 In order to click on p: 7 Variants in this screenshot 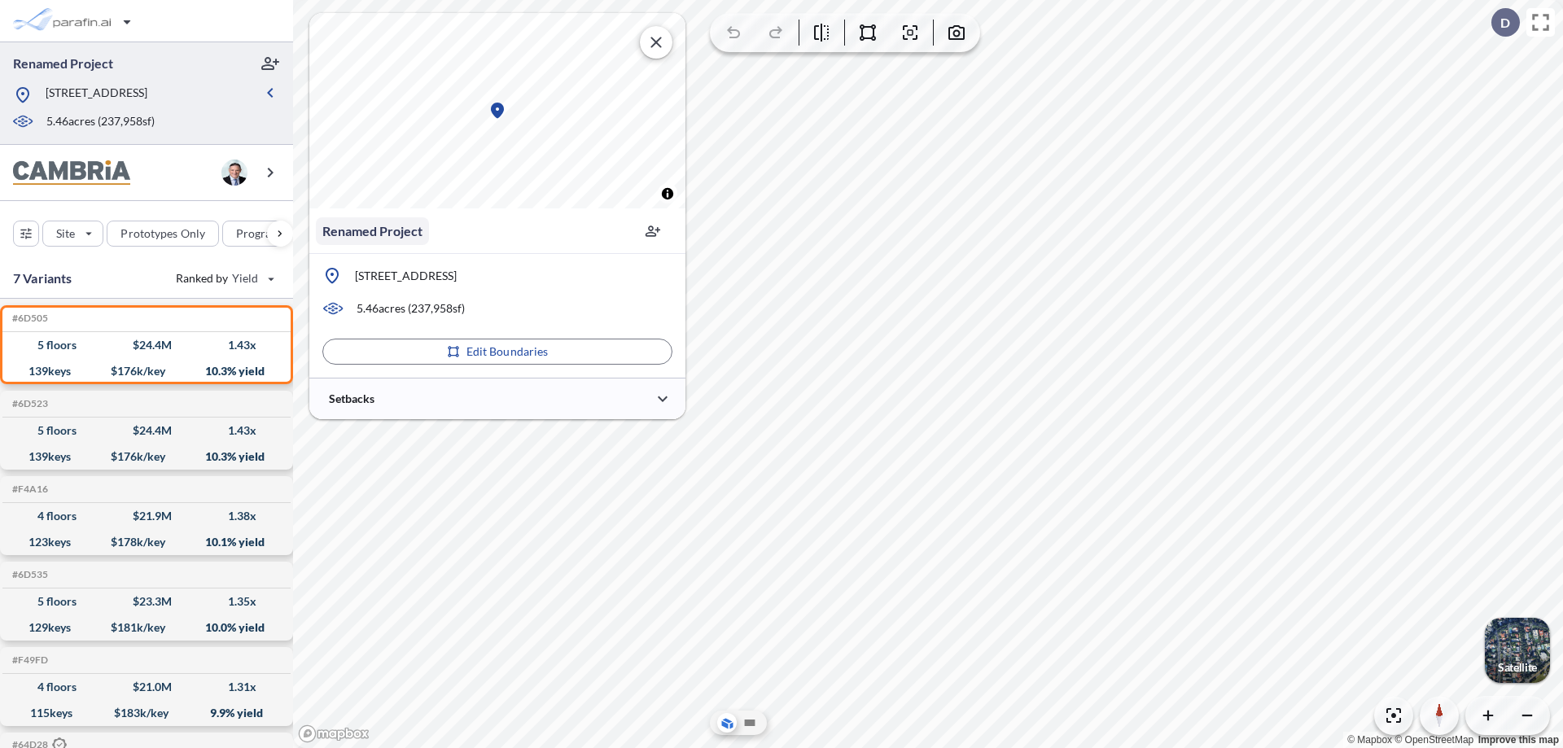, I will do `click(42, 278)`.